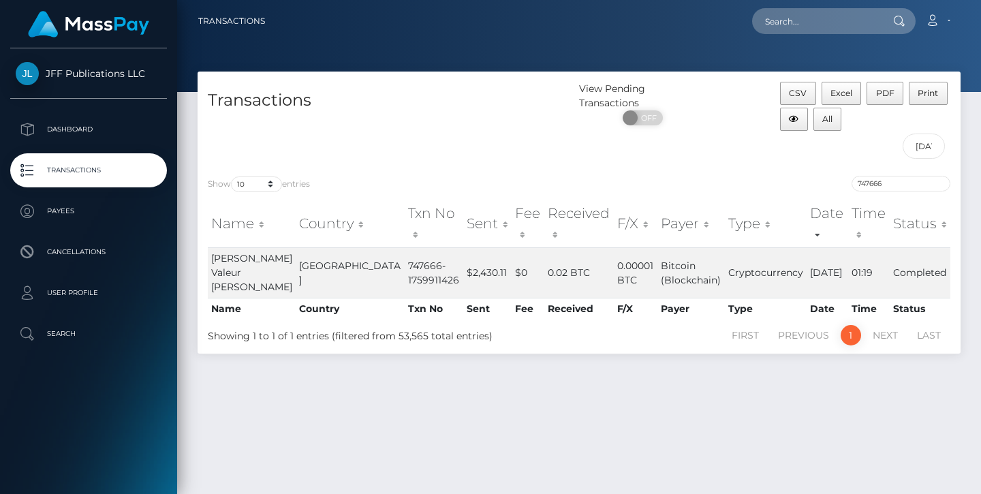 This screenshot has width=981, height=494. What do you see at coordinates (794, 119) in the screenshot?
I see `button: Column visibility` at bounding box center [794, 119].